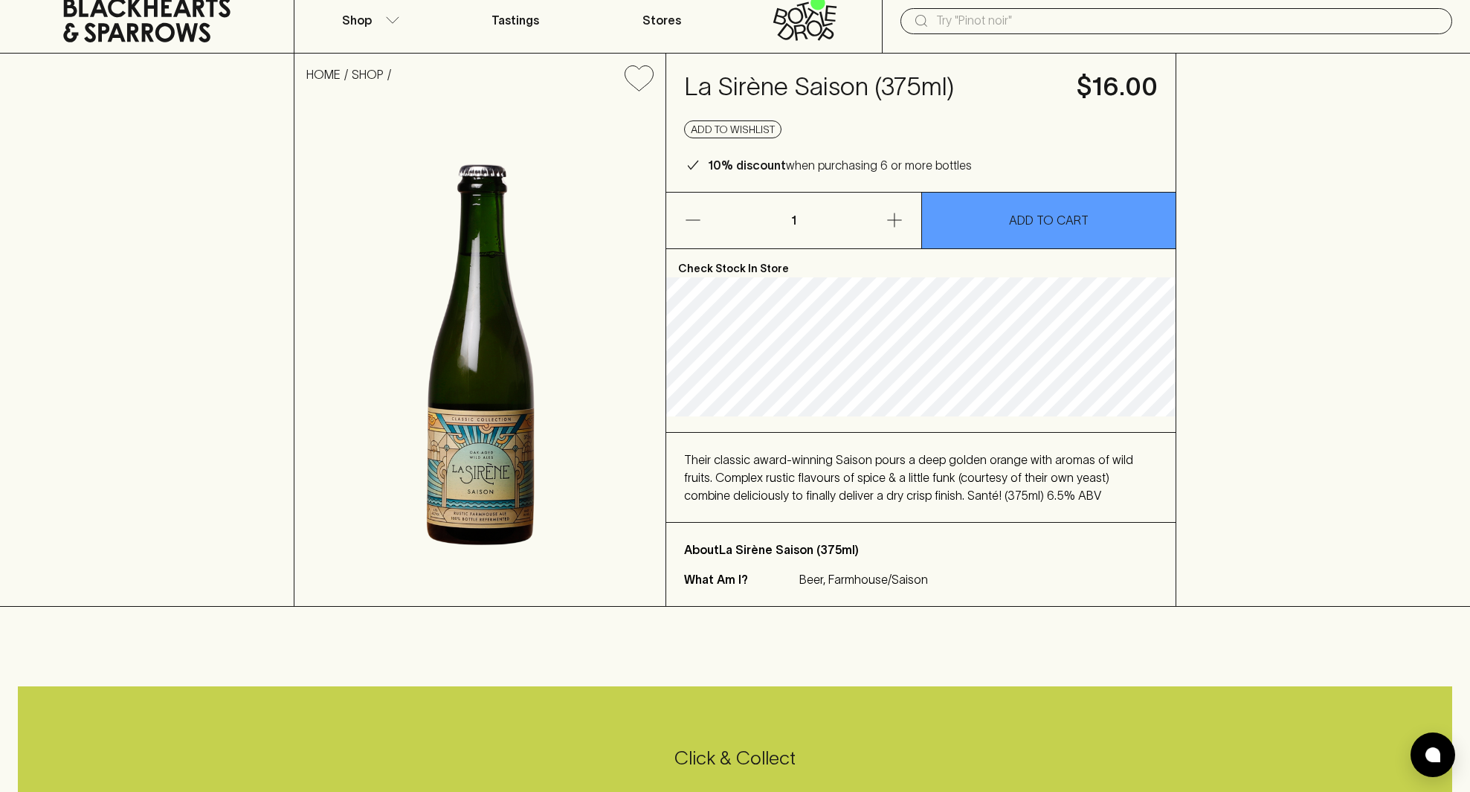 Image resolution: width=1470 pixels, height=792 pixels. Describe the element at coordinates (323, 74) in the screenshot. I see `a: HOME` at that location.